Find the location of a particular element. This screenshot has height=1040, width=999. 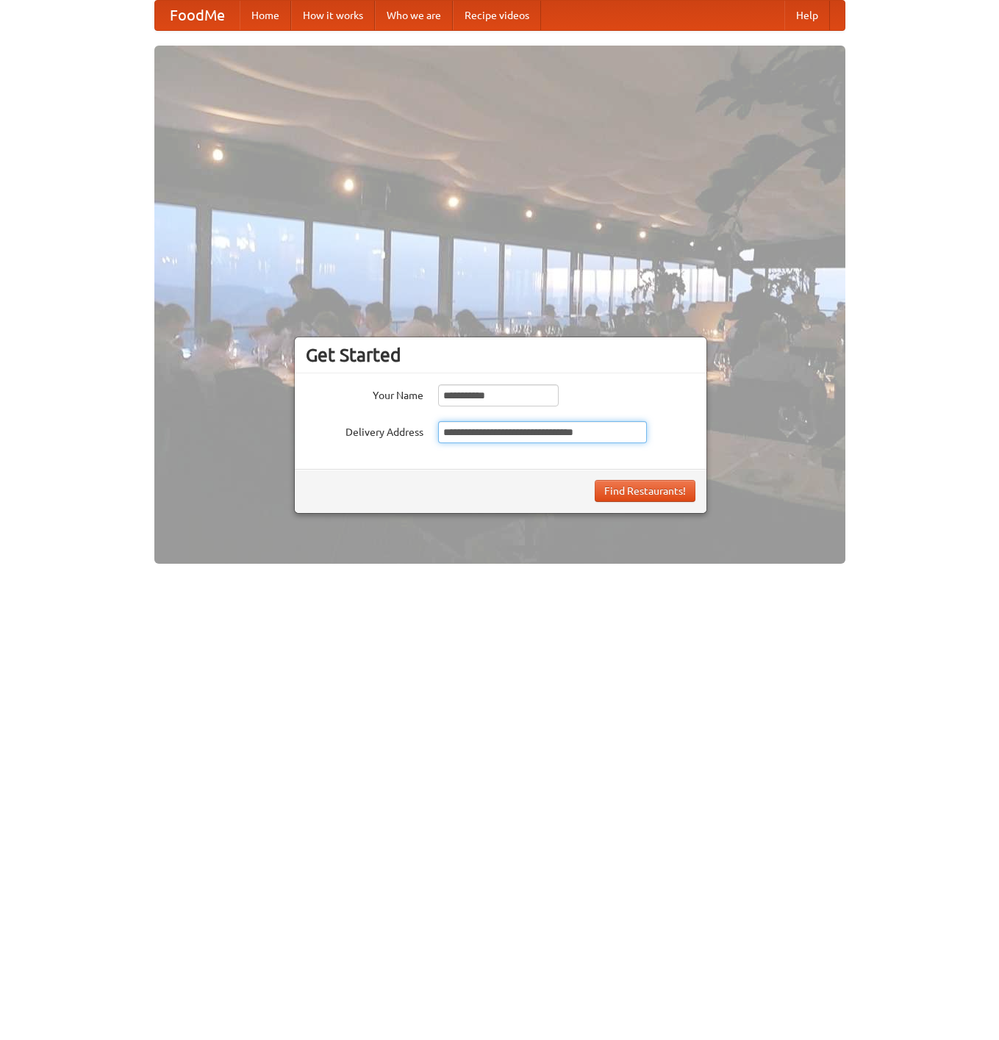

a: FoodMe is located at coordinates (197, 15).